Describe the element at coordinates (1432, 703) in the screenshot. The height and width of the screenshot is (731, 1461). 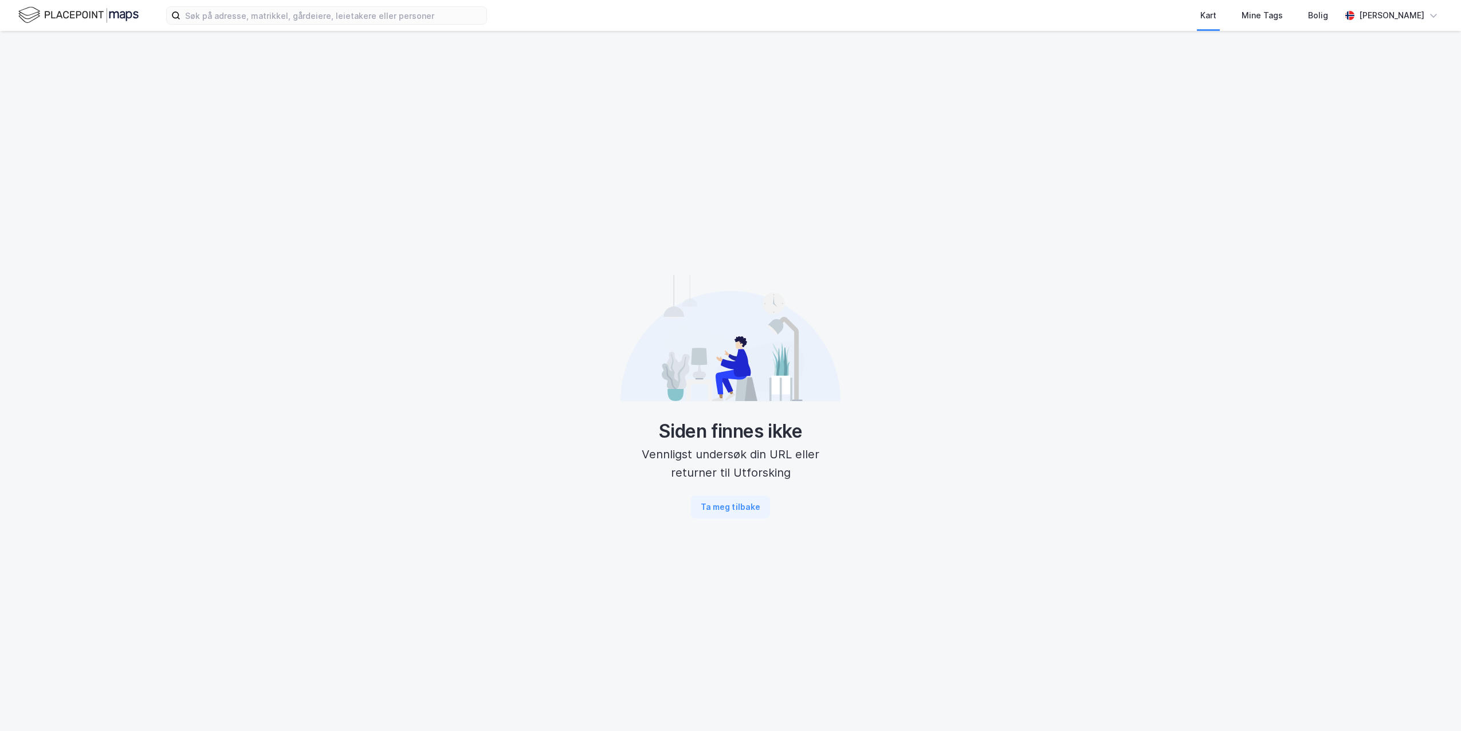
I see `div: Chat Widget` at that location.